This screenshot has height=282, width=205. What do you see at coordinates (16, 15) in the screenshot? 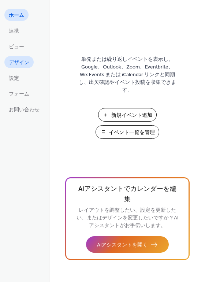
I see `a: ホーム` at bounding box center [16, 15].